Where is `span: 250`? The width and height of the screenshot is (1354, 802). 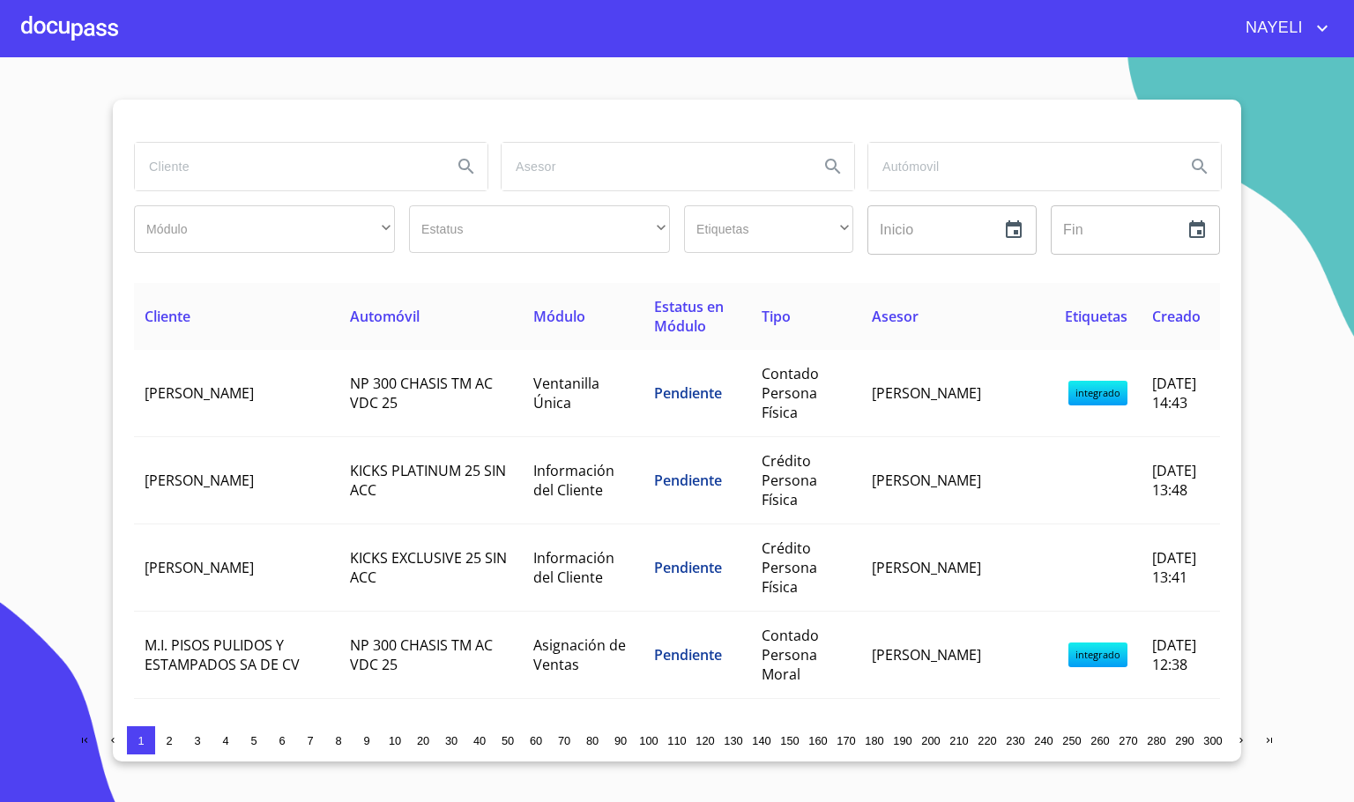 span: 250 is located at coordinates (1071, 741).